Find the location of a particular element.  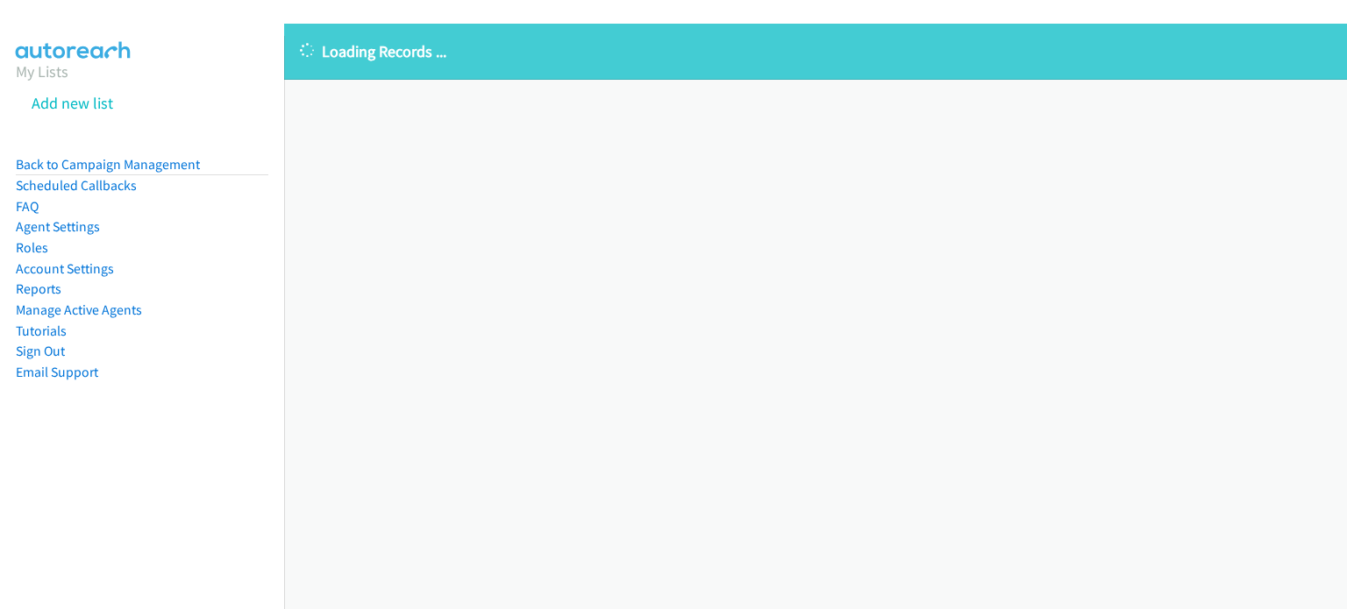

a: Email Support is located at coordinates (57, 372).